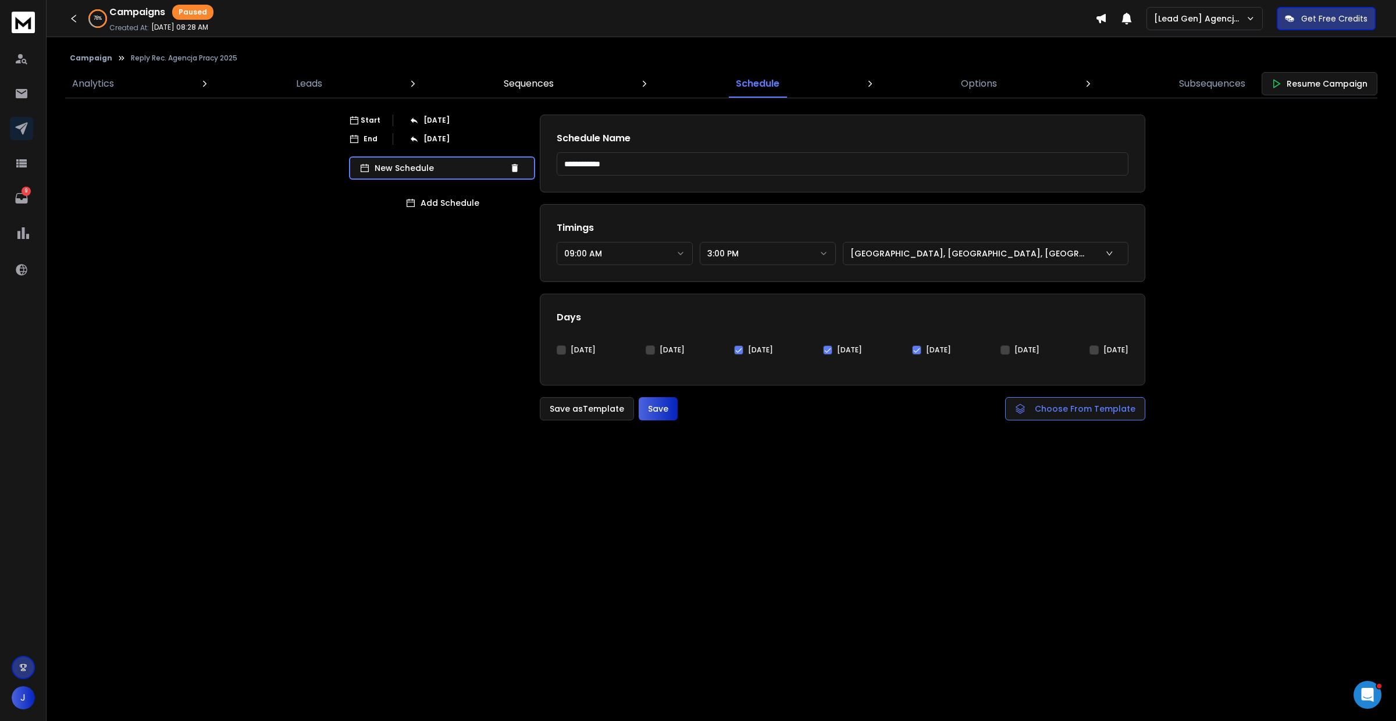  What do you see at coordinates (768, 254) in the screenshot?
I see `button: 3:00 PM` at bounding box center [768, 254].